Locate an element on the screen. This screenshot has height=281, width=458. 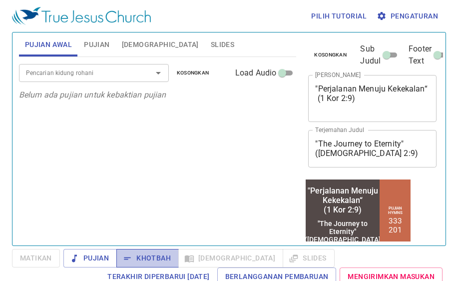
img: True Jesus Church is located at coordinates (81, 16).